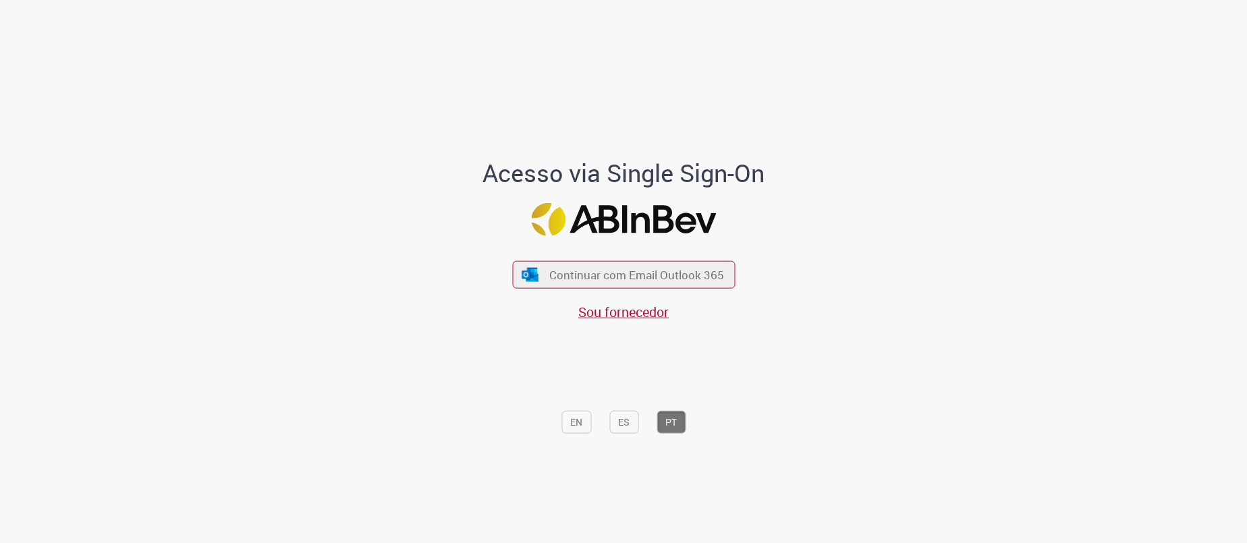 This screenshot has height=543, width=1247. I want to click on img: ícone Azure/Microsoft 360, so click(530, 274).